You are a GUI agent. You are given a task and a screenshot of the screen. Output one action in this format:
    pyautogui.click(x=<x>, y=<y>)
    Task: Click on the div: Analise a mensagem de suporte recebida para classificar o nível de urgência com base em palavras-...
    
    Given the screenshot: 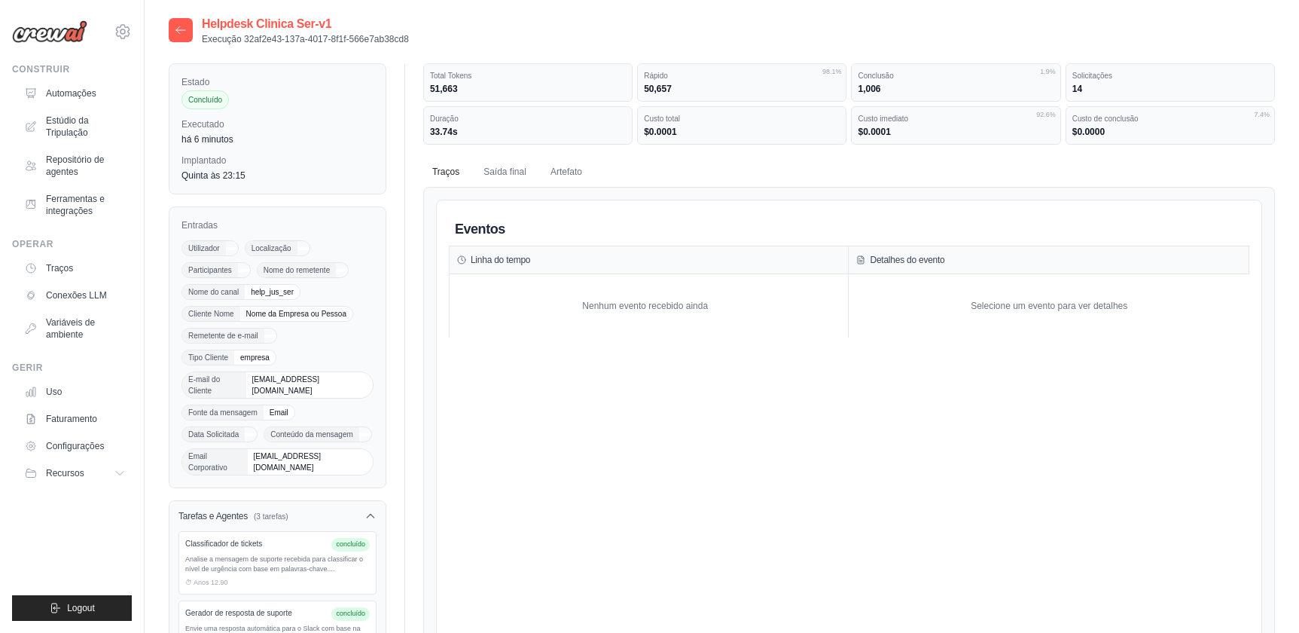 What is the action you would take?
    pyautogui.click(x=277, y=564)
    